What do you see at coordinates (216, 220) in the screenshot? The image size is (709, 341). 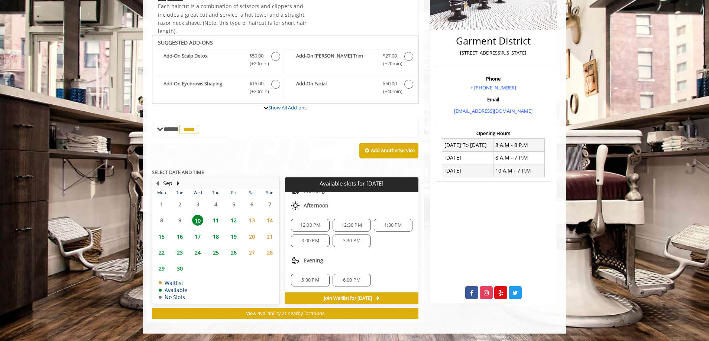 I see `span: 11` at bounding box center [216, 220].